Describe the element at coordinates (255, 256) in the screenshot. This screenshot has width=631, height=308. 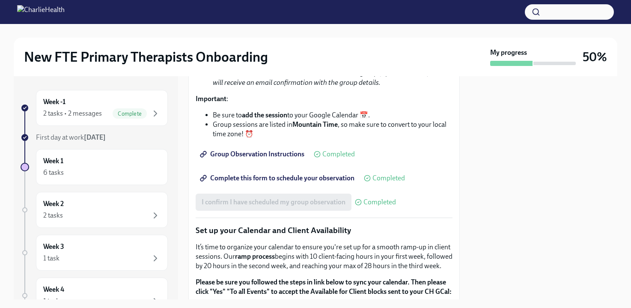
I see `strong: ramp process` at that location.